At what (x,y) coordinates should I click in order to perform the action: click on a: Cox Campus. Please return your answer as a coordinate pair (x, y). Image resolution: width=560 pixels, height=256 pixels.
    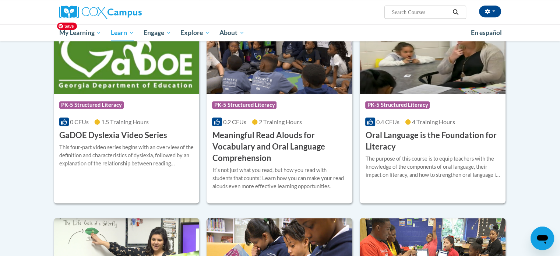
    Looking at the image, I should click on (129, 12).